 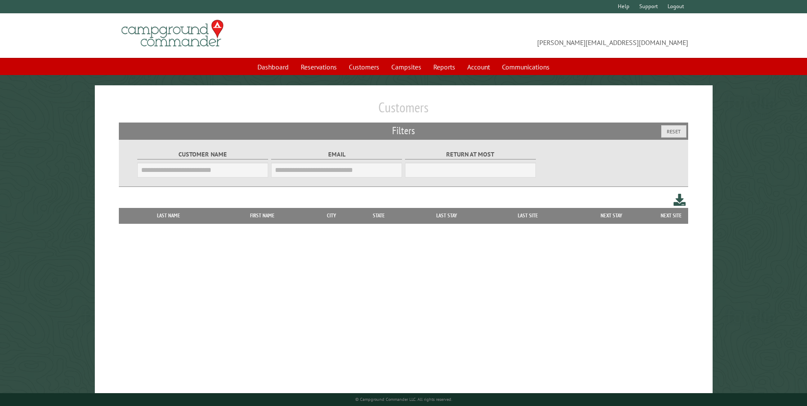 What do you see at coordinates (337, 154) in the screenshot?
I see `label: Email` at bounding box center [337, 154].